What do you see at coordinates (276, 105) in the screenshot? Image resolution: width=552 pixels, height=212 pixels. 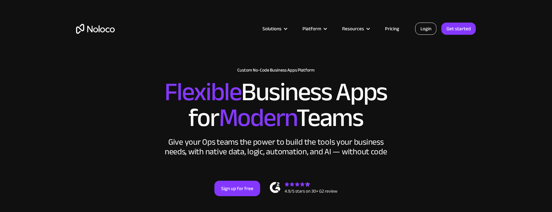 I see `h2: Business Apps for Teams` at bounding box center [276, 105].